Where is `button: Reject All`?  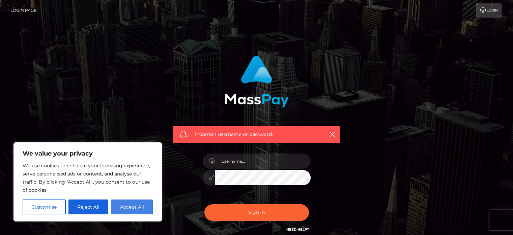
button: Reject All is located at coordinates (88, 207).